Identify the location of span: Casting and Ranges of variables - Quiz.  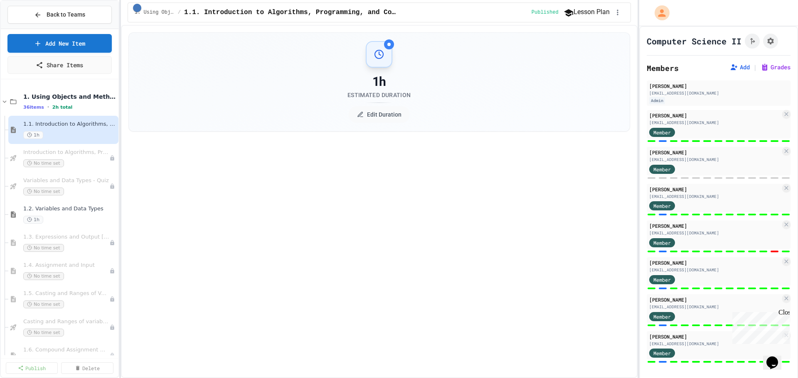
(66, 322).